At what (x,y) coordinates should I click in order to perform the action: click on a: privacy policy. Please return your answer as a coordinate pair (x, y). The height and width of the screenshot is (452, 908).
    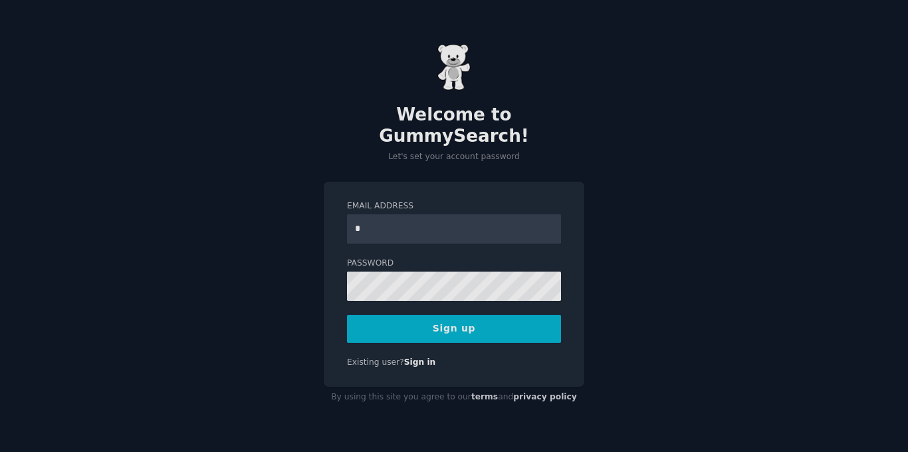
    Looking at the image, I should click on (545, 396).